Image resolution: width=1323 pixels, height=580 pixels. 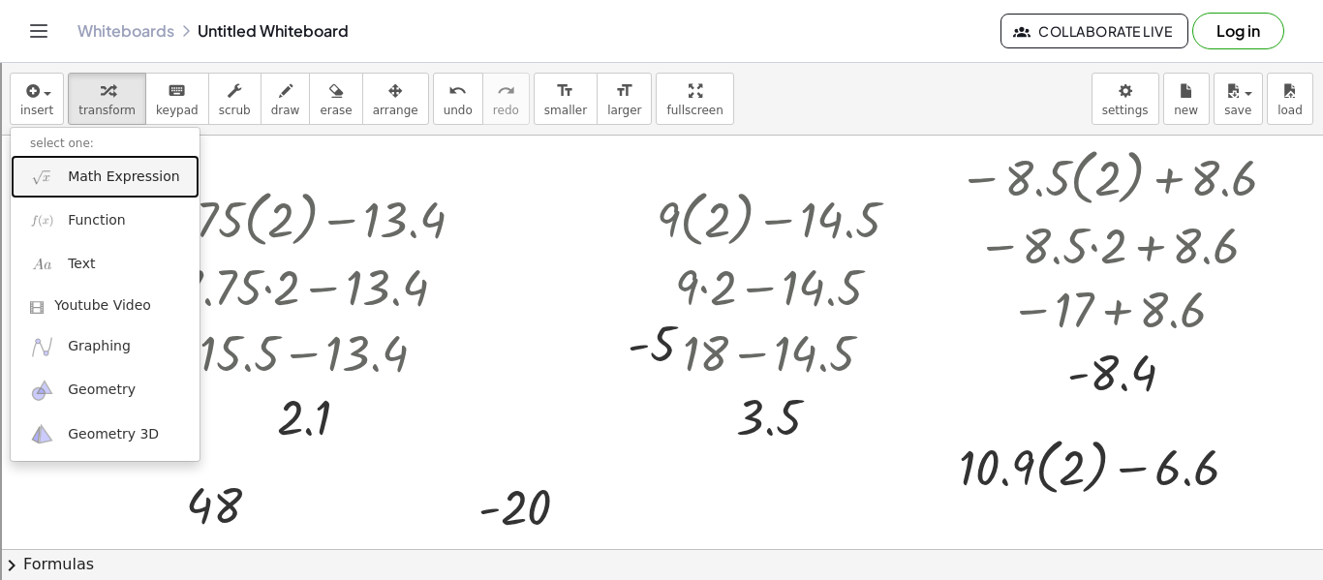 What do you see at coordinates (81, 264) in the screenshot?
I see `span: Text` at bounding box center [81, 264].